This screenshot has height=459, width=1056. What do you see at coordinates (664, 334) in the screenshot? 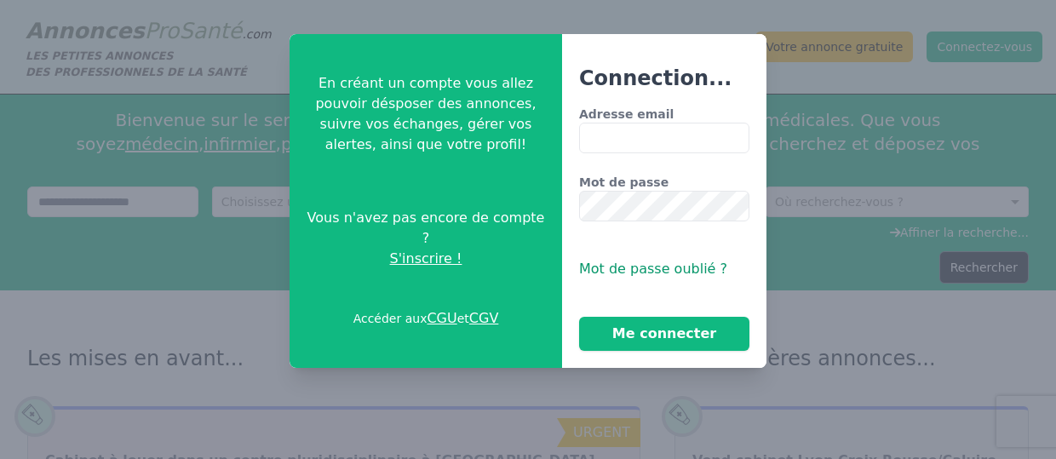
I see `button: Me connecter` at bounding box center [664, 334].